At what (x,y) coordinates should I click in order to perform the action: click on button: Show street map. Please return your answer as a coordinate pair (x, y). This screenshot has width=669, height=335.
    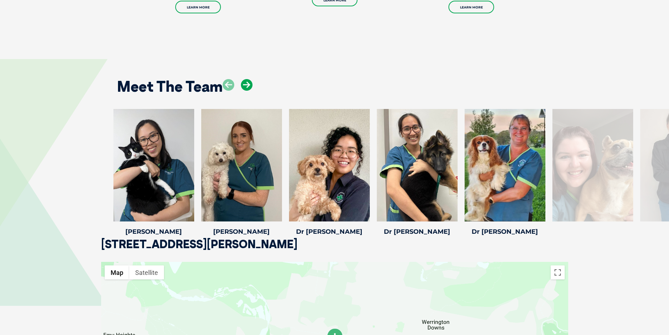
    Looking at the image, I should click on (117, 272).